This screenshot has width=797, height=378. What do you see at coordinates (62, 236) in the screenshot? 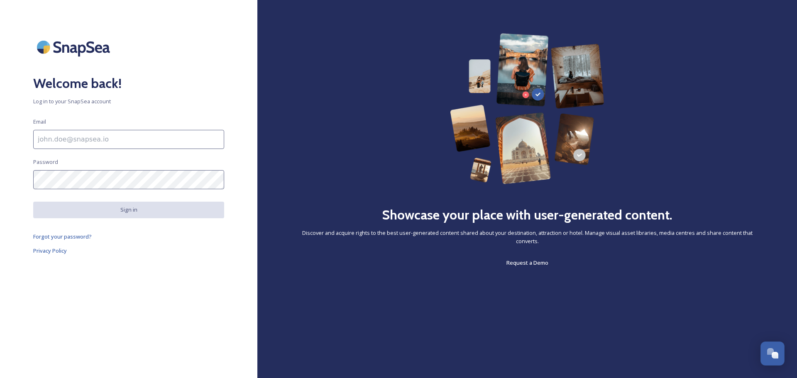
I see `span: Forgot your password?` at bounding box center [62, 236].